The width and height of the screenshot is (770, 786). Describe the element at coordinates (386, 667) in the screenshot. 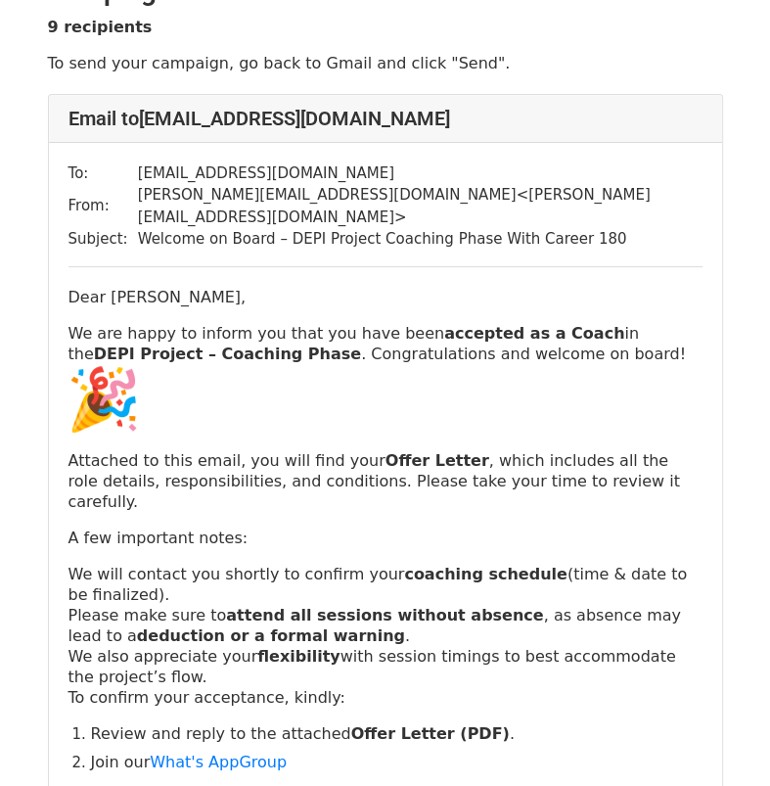

I see `p: We also appreciate your with session timings to best accommodate the project’s flow.` at that location.